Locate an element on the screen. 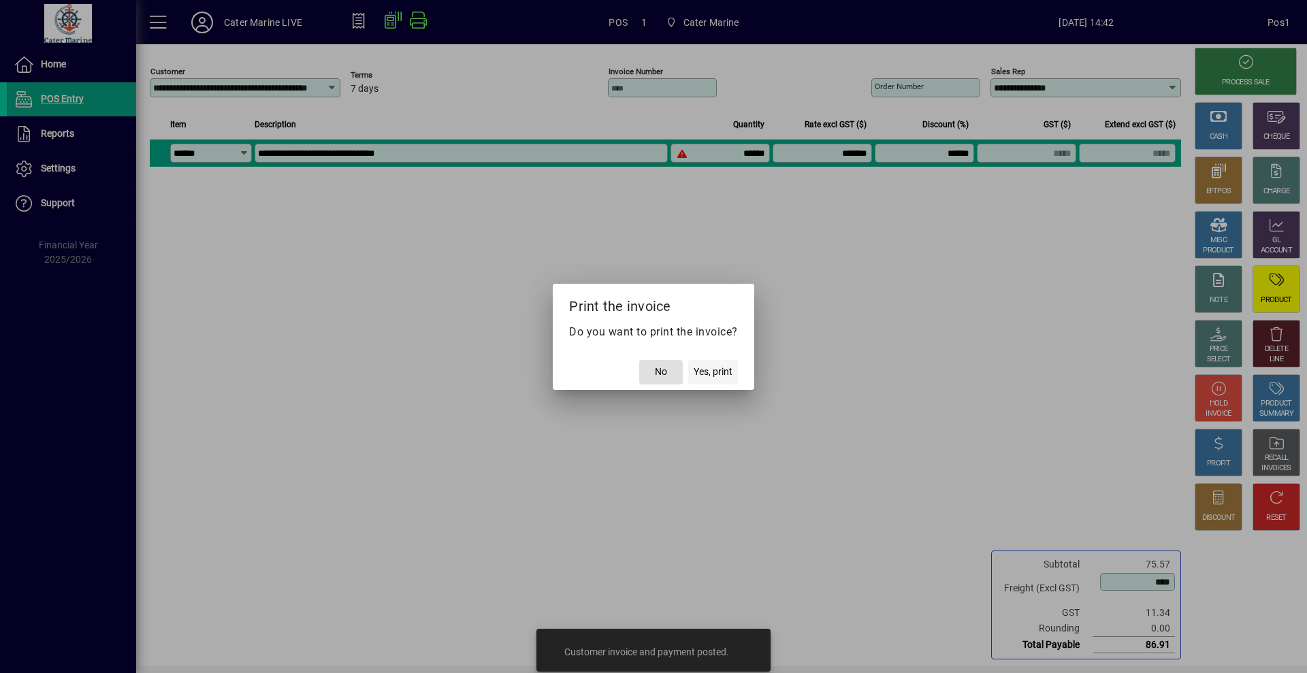 The height and width of the screenshot is (673, 1307). span: No is located at coordinates (661, 372).